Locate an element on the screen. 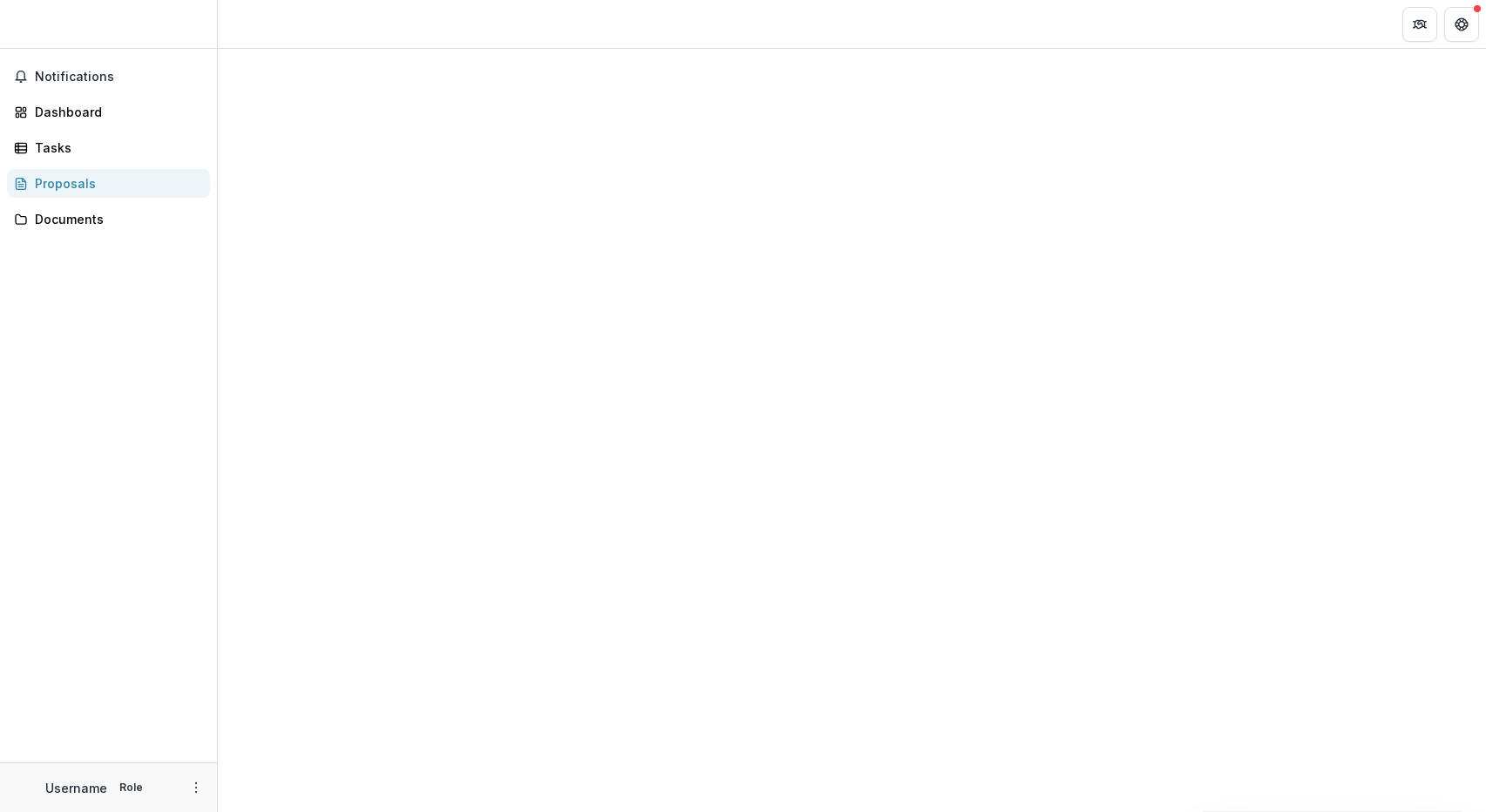 The image size is (1486, 812). p: Role is located at coordinates (130, 787).